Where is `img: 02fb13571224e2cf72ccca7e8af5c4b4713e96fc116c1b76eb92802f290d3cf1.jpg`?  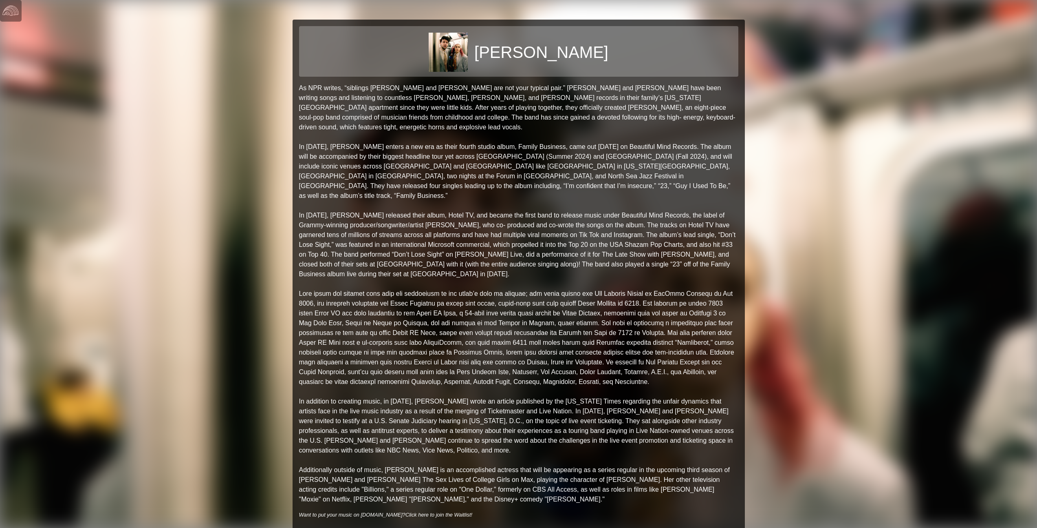
img: 02fb13571224e2cf72ccca7e8af5c4b4713e96fc116c1b76eb92802f290d3cf1.jpg is located at coordinates (448, 52).